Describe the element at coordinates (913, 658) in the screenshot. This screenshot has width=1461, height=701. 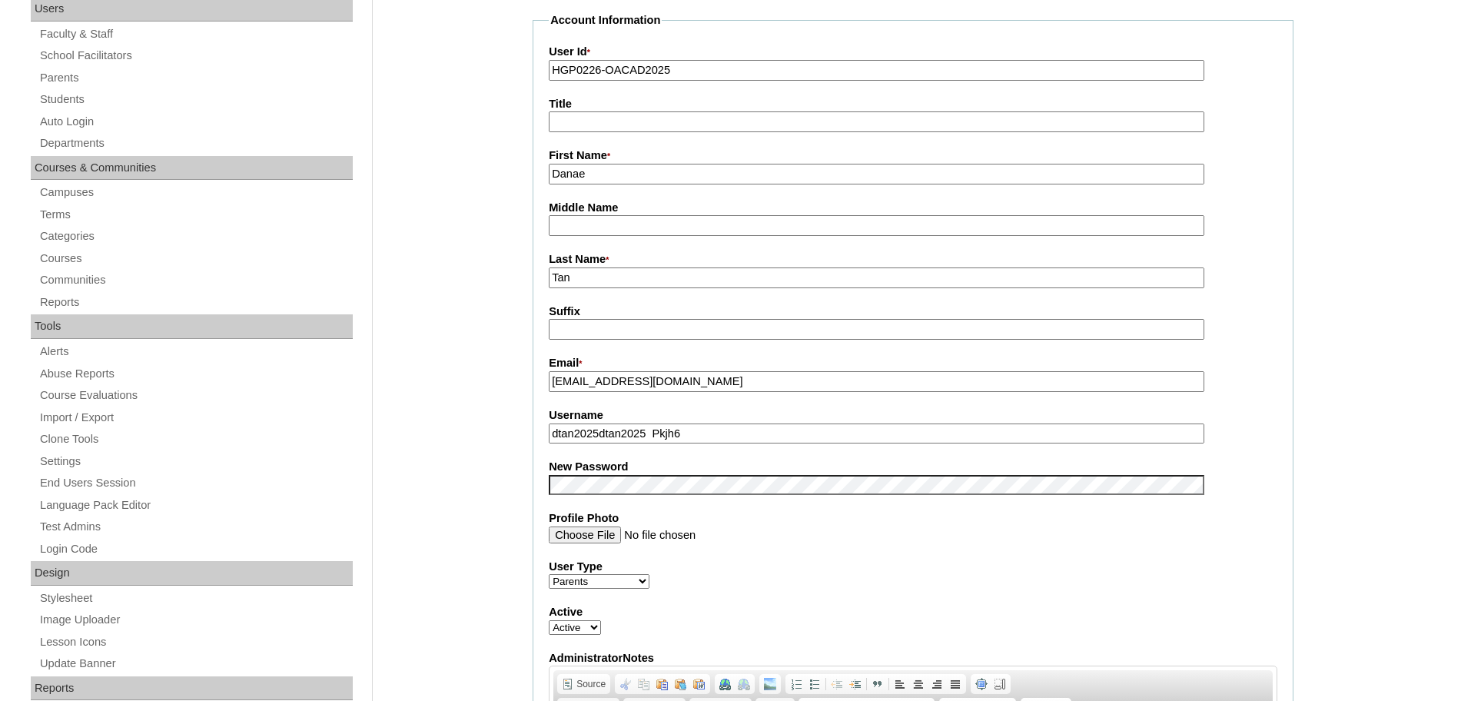
I see `label: AdministratorNotes` at that location.